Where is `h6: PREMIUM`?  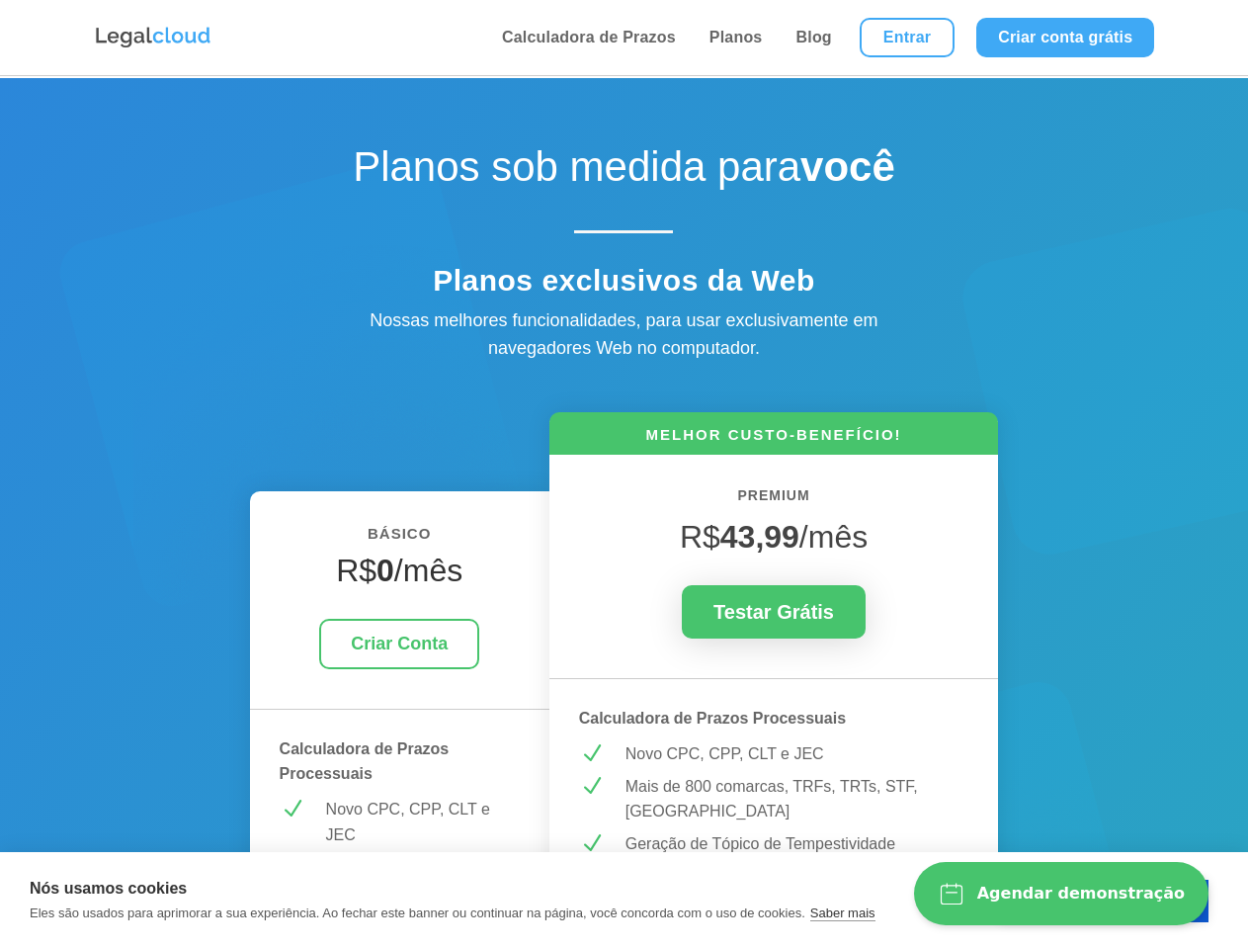
h6: PREMIUM is located at coordinates (774, 501).